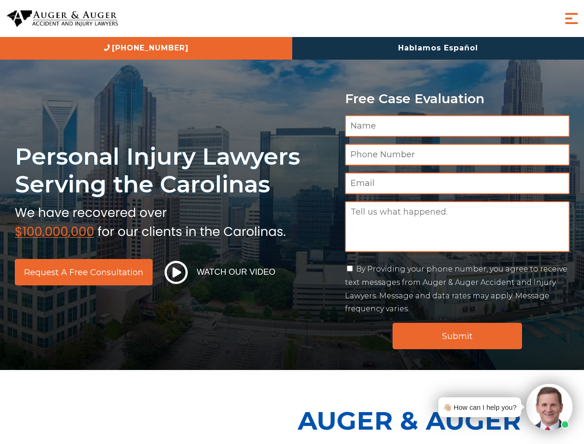  Describe the element at coordinates (457, 336) in the screenshot. I see `input: Submit` at that location.